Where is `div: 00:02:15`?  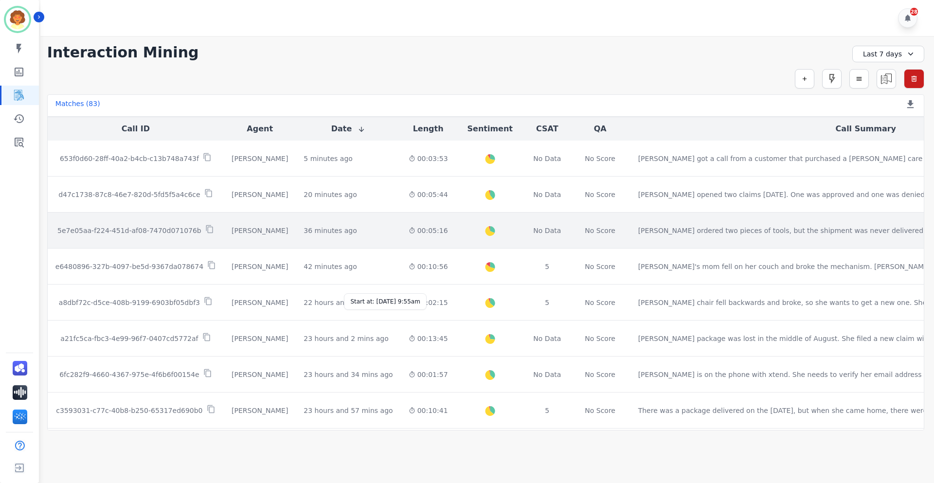
div: 00:02:15 is located at coordinates (428, 302).